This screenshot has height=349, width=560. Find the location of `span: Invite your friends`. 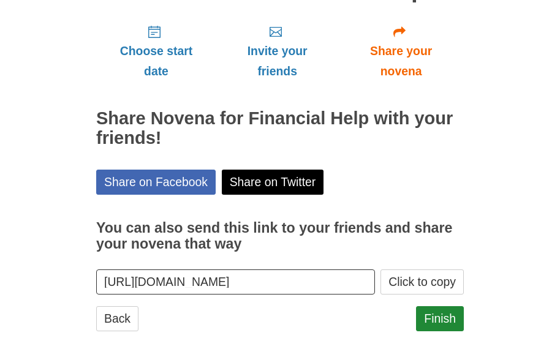

span: Invite your friends is located at coordinates (277, 61).